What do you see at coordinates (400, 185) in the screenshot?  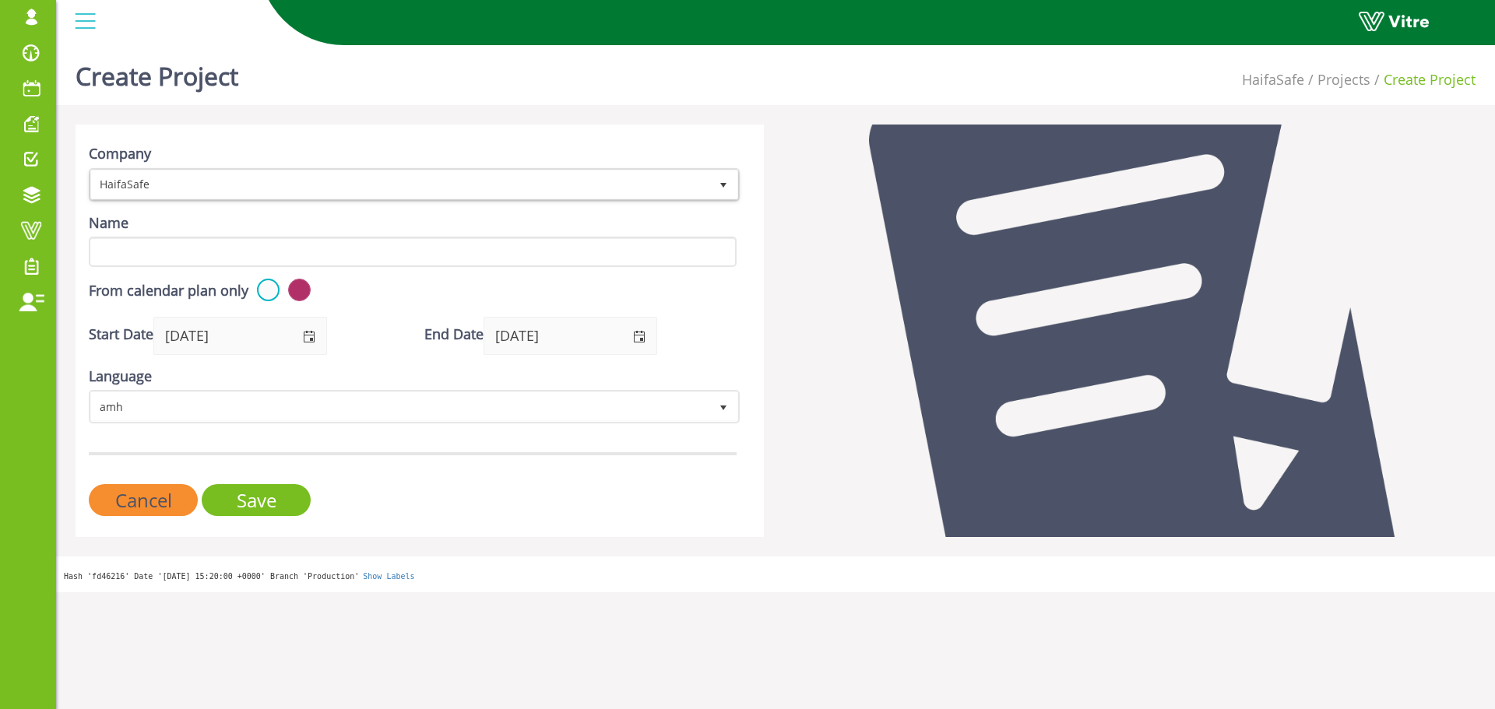 I see `span: HaifaSafe` at bounding box center [400, 185].